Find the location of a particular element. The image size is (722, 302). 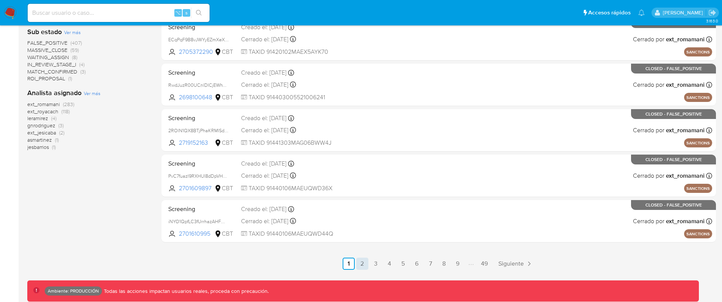

a: Notificaciones is located at coordinates (641, 13).